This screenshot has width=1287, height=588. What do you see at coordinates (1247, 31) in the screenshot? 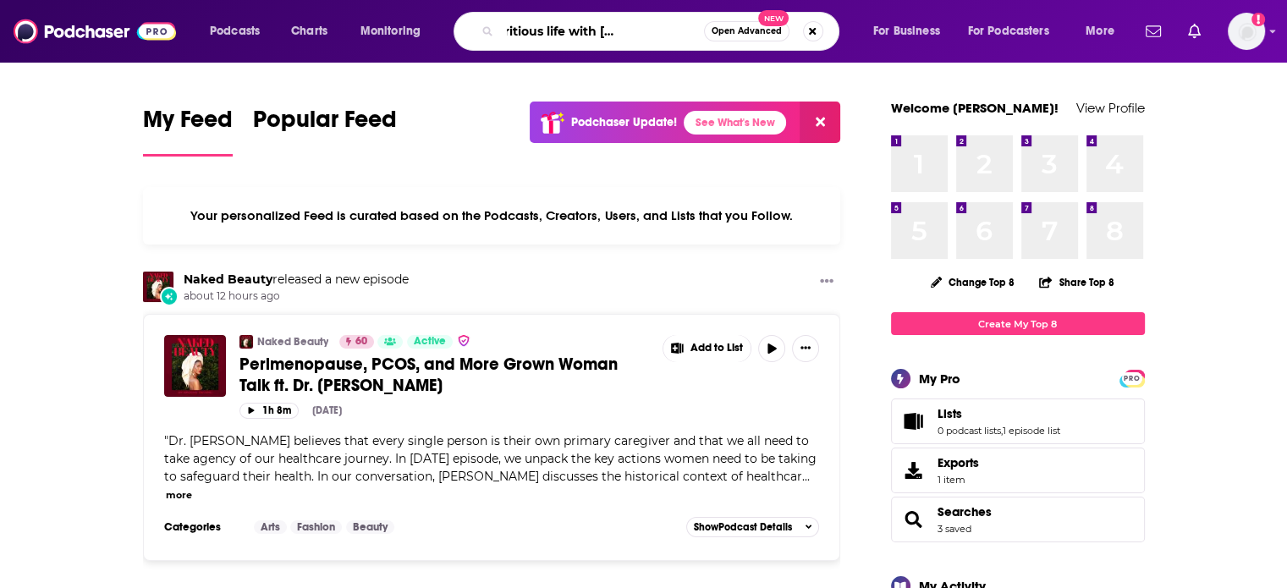
I see `span: Logged in as Ashley_Beenen` at bounding box center [1247, 31].